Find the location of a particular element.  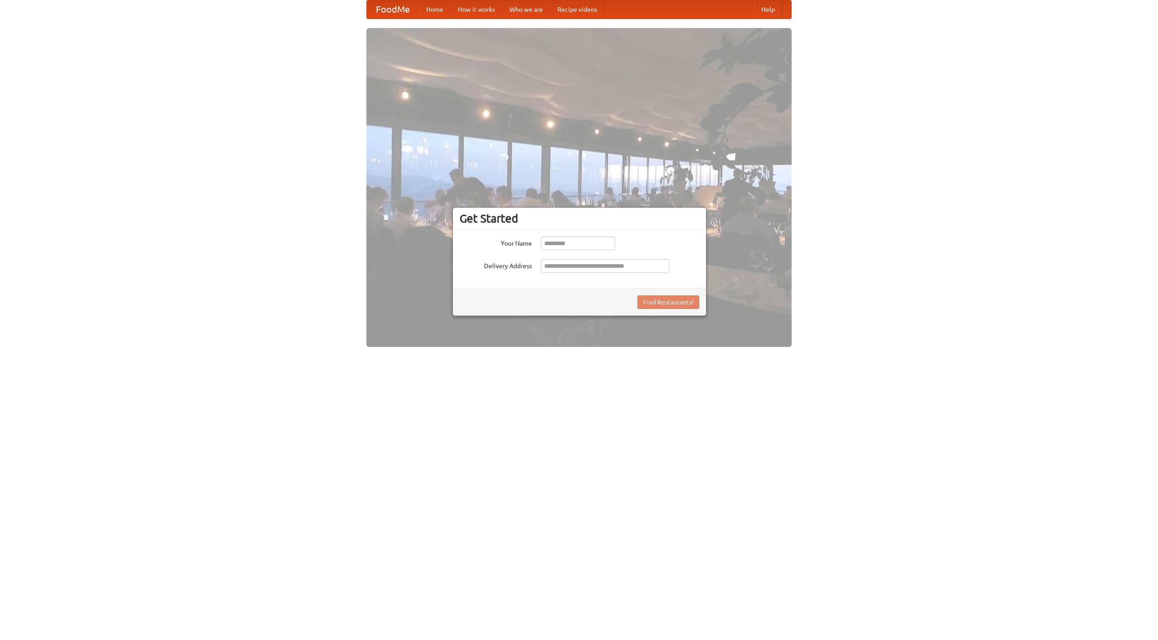

label: Delivery Address is located at coordinates (496, 265).